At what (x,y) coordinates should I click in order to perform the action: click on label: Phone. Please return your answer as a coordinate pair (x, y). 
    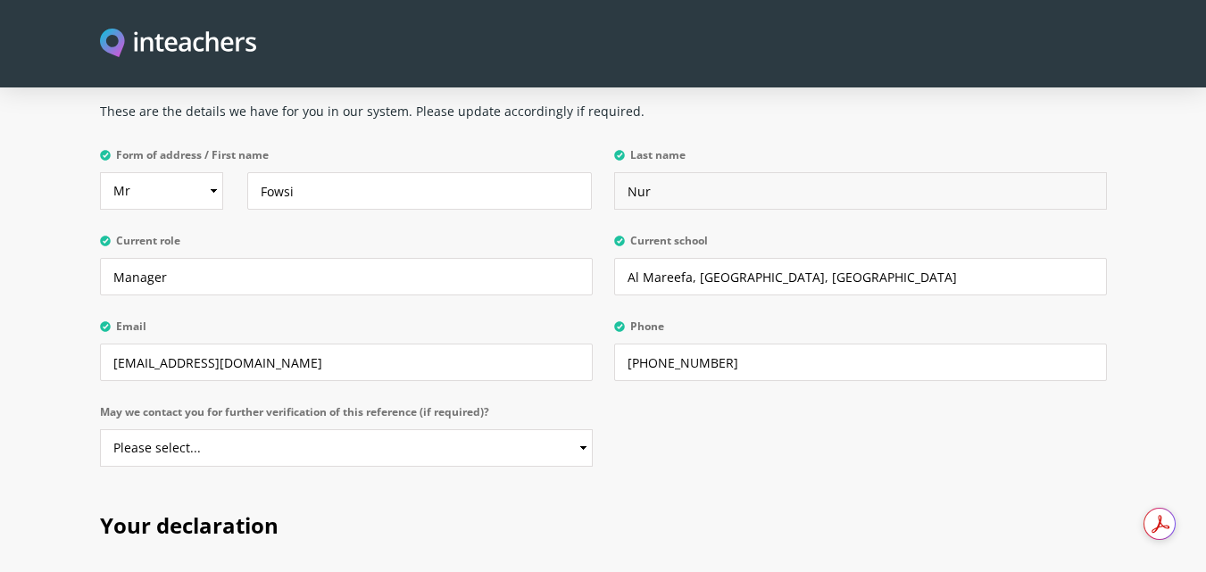
    Looking at the image, I should click on (860, 332).